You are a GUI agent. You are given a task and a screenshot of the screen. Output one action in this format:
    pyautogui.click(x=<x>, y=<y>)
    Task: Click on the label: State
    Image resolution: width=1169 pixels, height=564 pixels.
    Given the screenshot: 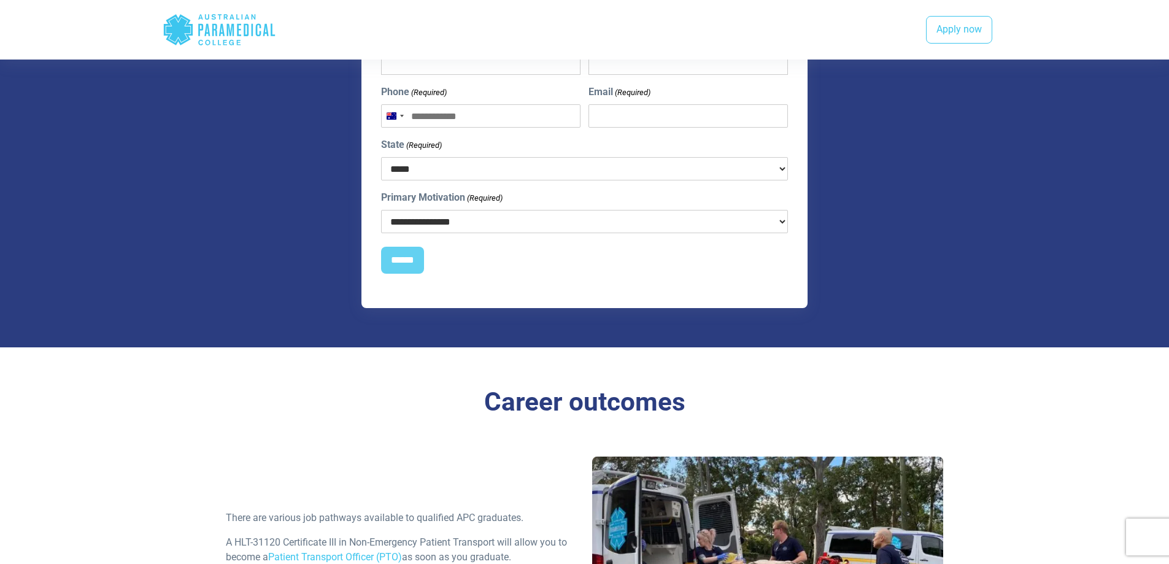 What is the action you would take?
    pyautogui.click(x=411, y=145)
    